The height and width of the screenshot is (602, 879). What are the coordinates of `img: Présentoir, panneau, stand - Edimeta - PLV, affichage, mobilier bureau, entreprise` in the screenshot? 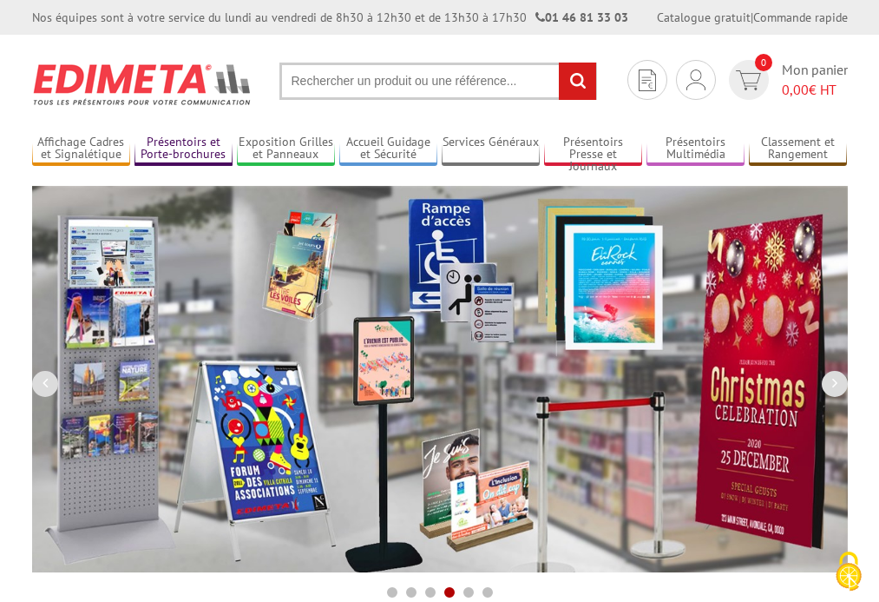 It's located at (142, 84).